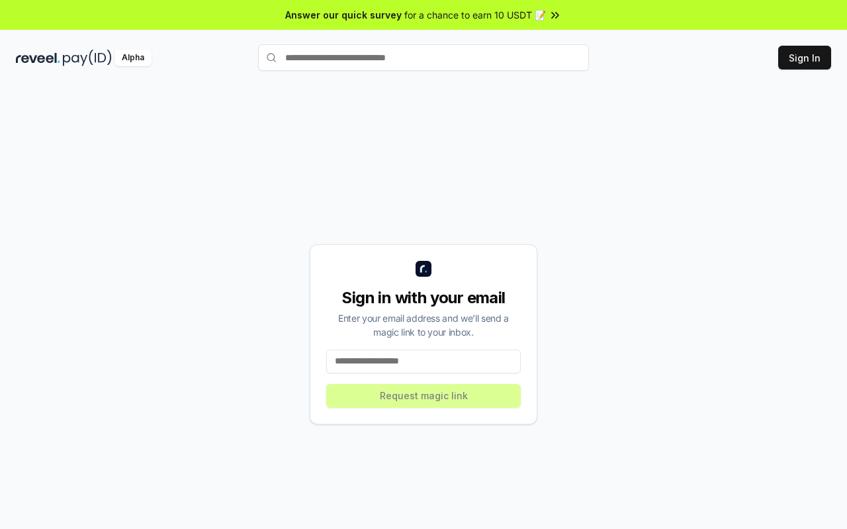 This screenshot has height=529, width=847. Describe the element at coordinates (804, 58) in the screenshot. I see `button: Sign In` at that location.